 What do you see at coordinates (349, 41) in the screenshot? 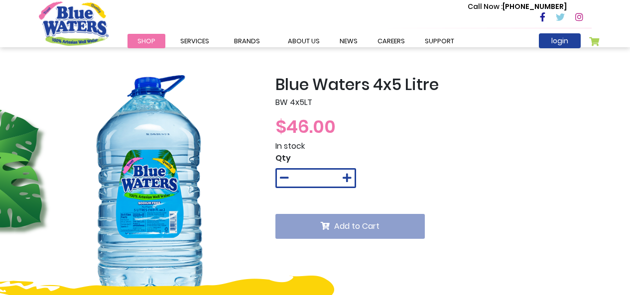
I see `a: News` at bounding box center [349, 41].